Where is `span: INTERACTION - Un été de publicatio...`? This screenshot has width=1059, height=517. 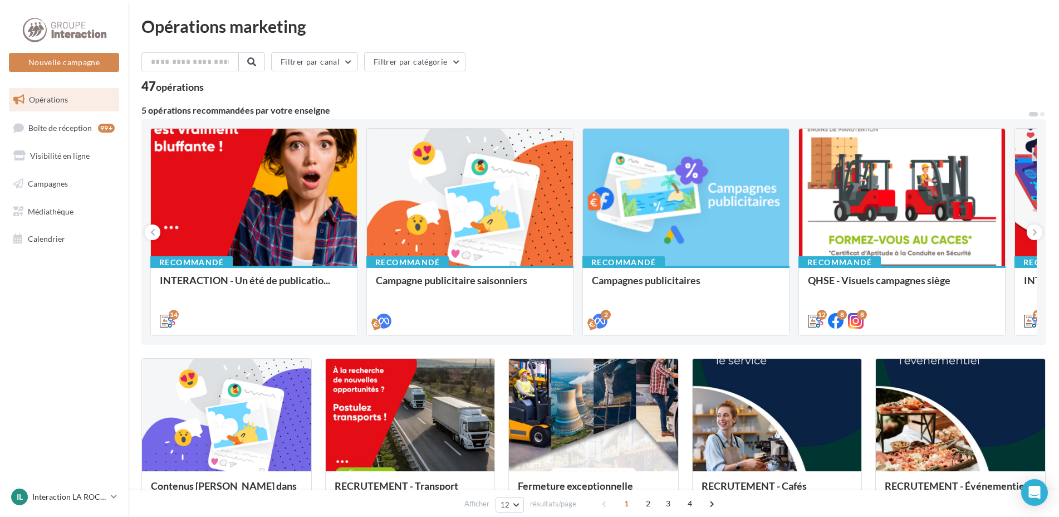
span: INTERACTION - Un été de publicatio... is located at coordinates (245, 280).